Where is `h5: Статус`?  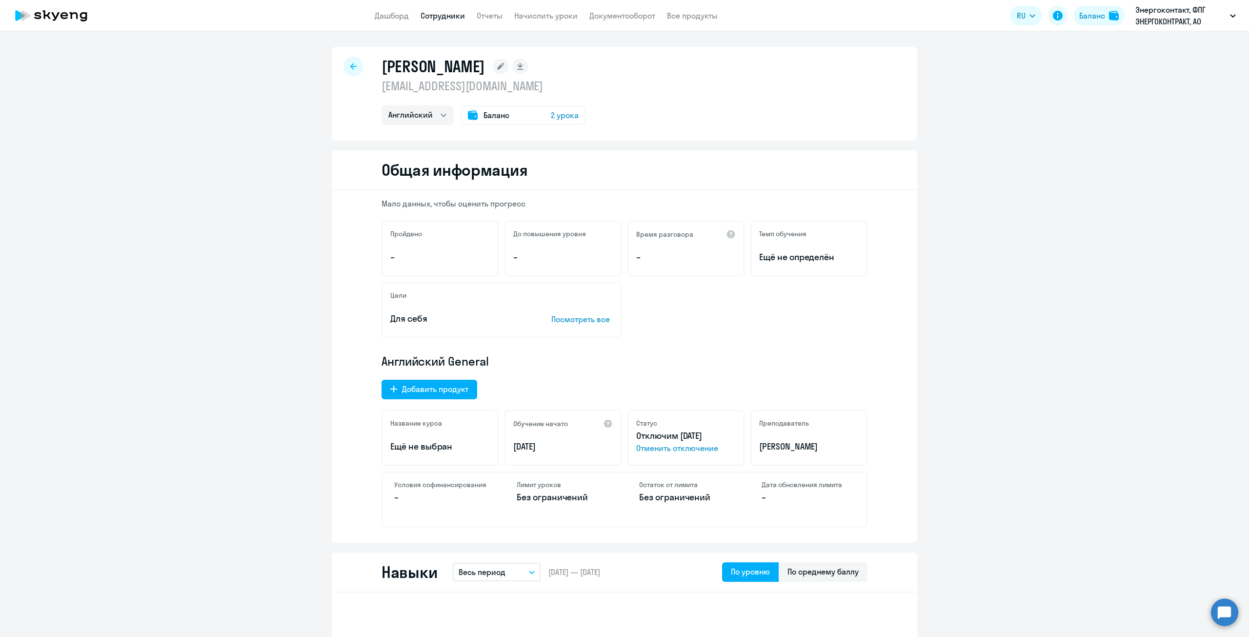 h5: Статус is located at coordinates (646, 423).